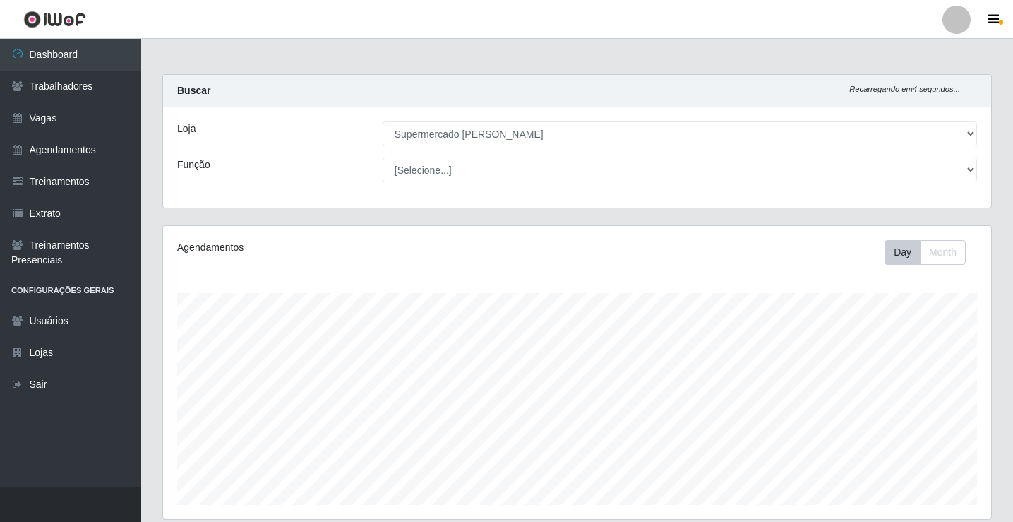 The height and width of the screenshot is (522, 1013). I want to click on label: Loja, so click(186, 128).